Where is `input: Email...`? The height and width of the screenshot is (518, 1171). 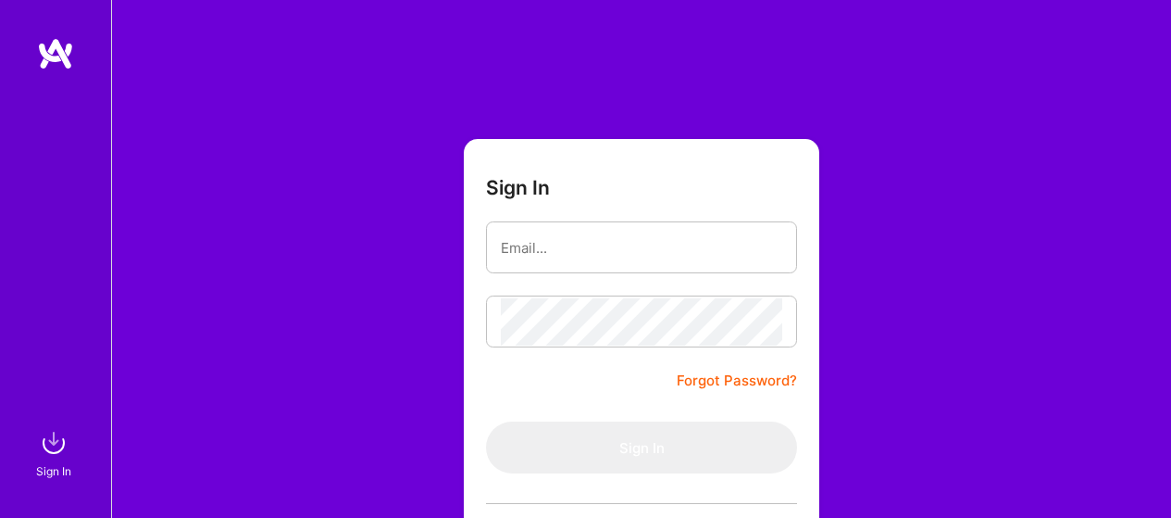 input: Email... is located at coordinates (642, 247).